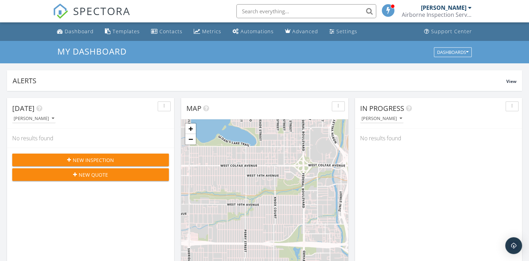  I want to click on div: Contacts, so click(171, 31).